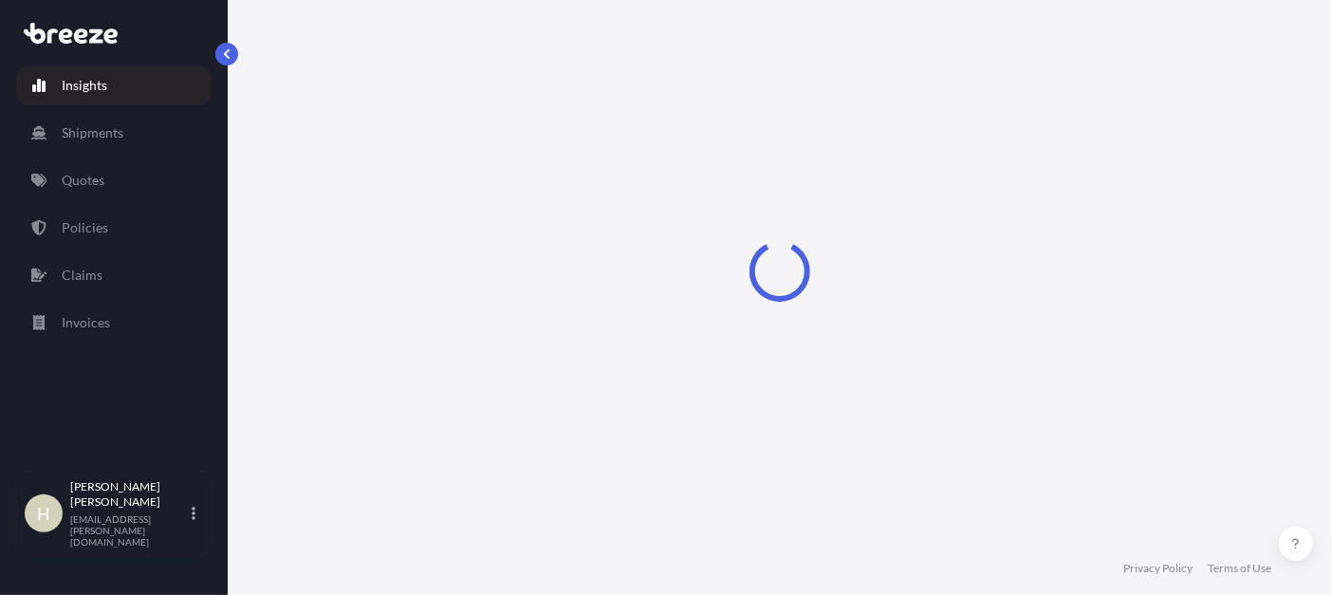 The height and width of the screenshot is (595, 1332). What do you see at coordinates (1158, 568) in the screenshot?
I see `a: Privacy Policy` at bounding box center [1158, 568].